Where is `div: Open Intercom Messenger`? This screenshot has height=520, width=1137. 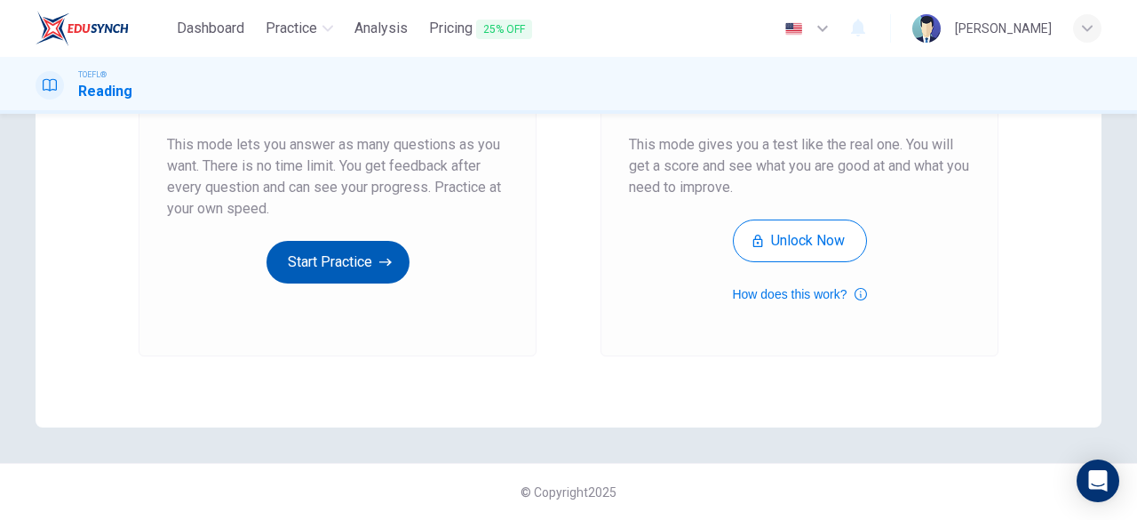
div: Open Intercom Messenger is located at coordinates (1098, 480).